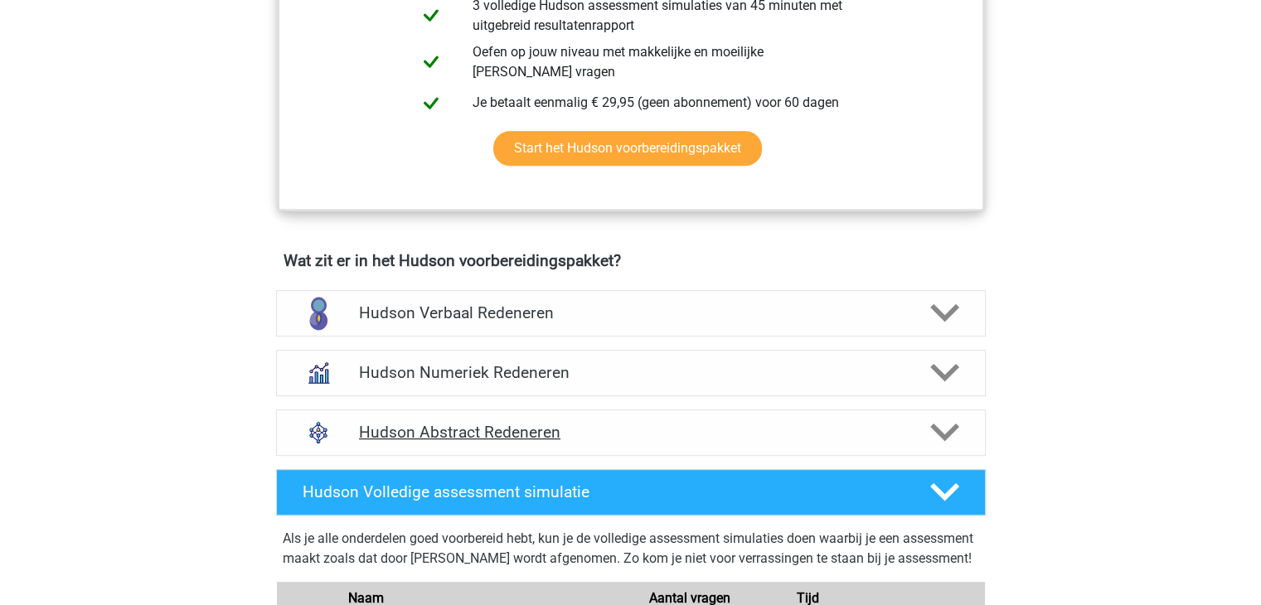 Image resolution: width=1261 pixels, height=605 pixels. Describe the element at coordinates (630, 313) in the screenshot. I see `h4: Hudson Verbaal Redeneren` at that location.